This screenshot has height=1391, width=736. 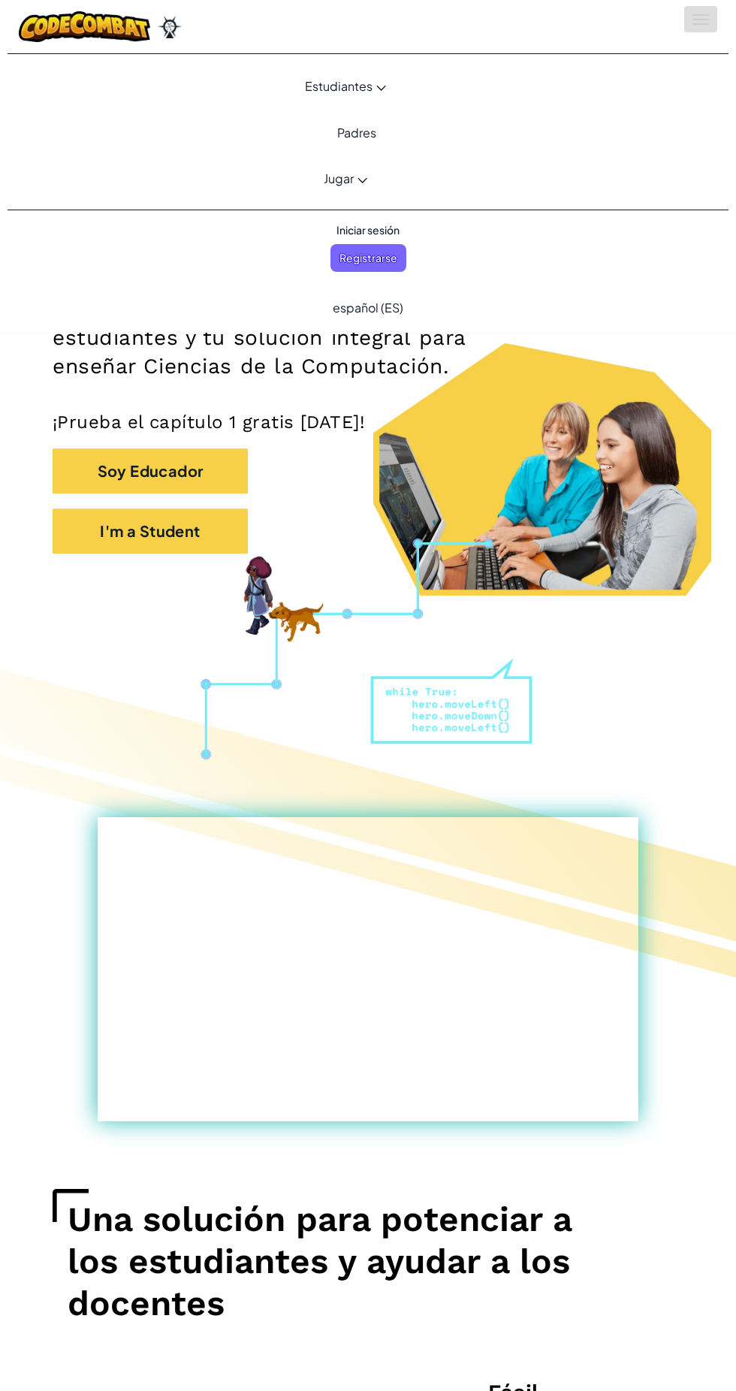 What do you see at coordinates (170, 27) in the screenshot?
I see `img: Ozaria` at bounding box center [170, 27].